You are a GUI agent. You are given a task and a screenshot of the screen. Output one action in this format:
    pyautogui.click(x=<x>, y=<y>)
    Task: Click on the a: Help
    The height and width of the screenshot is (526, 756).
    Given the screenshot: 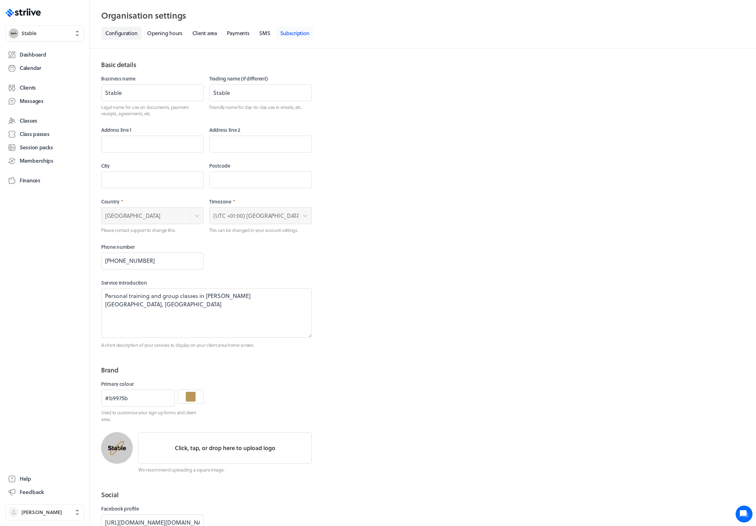 What is the action you would take?
    pyautogui.click(x=45, y=479)
    